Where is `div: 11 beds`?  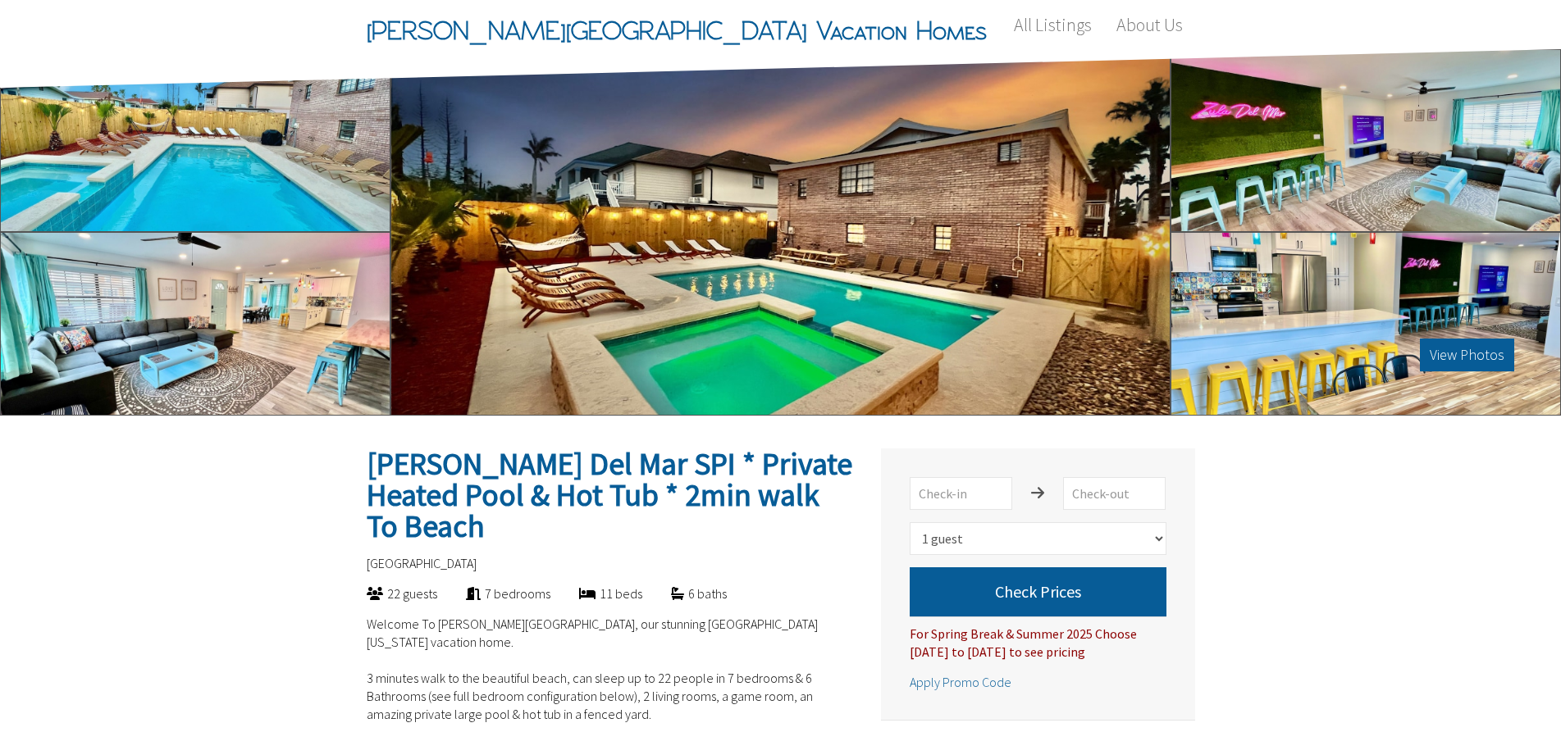
div: 11 beds is located at coordinates (596, 594).